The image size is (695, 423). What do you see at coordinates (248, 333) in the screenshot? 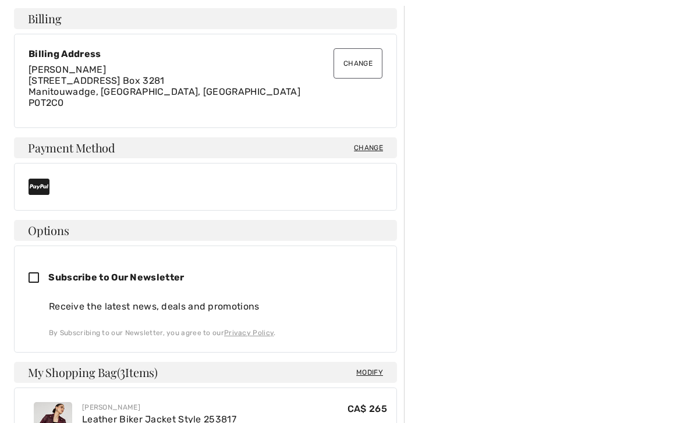
I see `a: Privacy Policy` at bounding box center [248, 333].